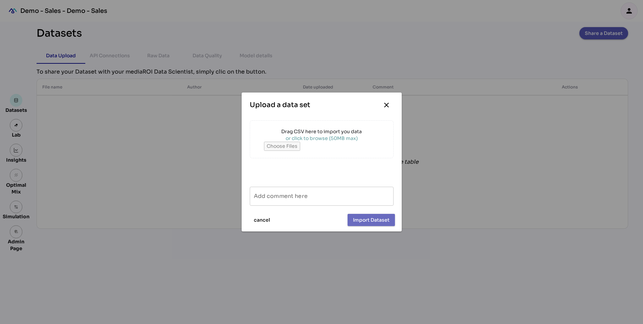 Image resolution: width=643 pixels, height=324 pixels. What do you see at coordinates (322, 138) in the screenshot?
I see `div: or click to browse (50MB max)` at bounding box center [322, 138].